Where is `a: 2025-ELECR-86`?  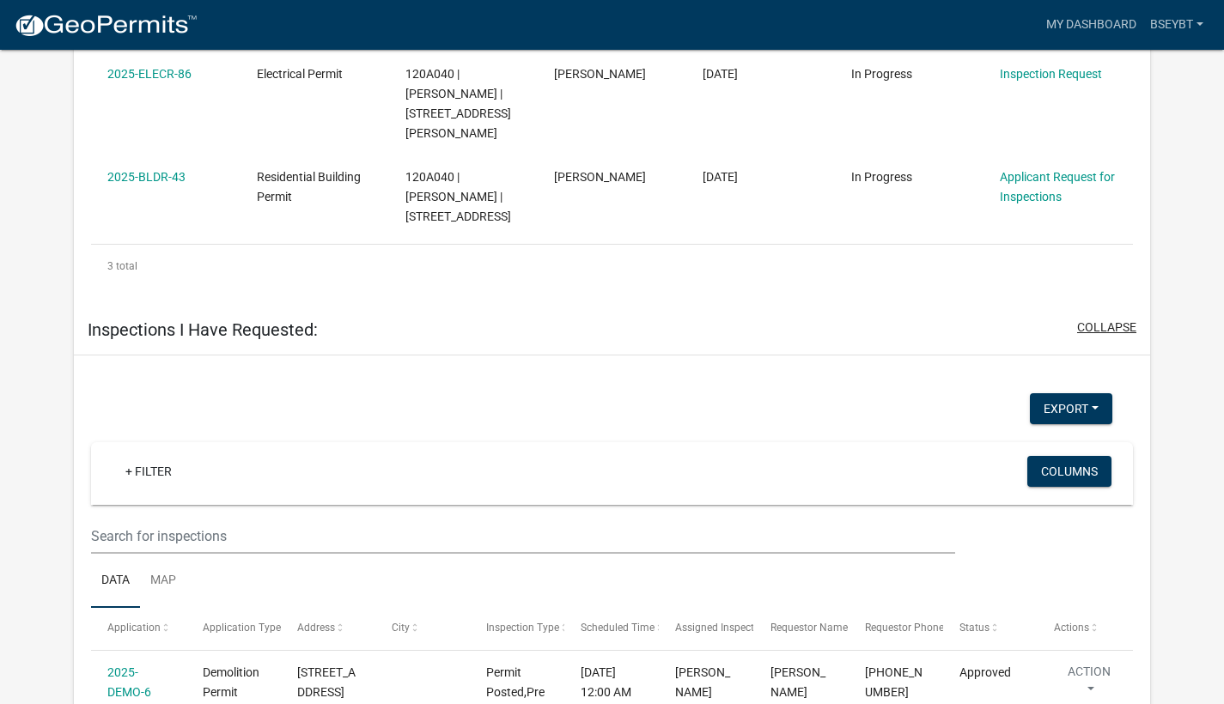
a: 2025-ELECR-86 is located at coordinates (149, 74).